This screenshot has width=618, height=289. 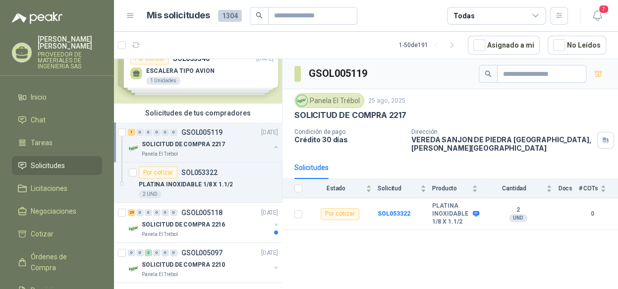 What do you see at coordinates (387, 101) in the screenshot?
I see `p: 25 ago, 2025` at bounding box center [387, 101].